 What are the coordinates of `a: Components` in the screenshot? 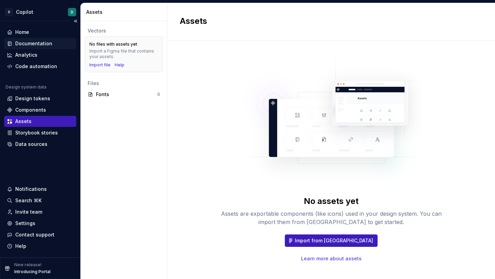 It's located at (40, 110).